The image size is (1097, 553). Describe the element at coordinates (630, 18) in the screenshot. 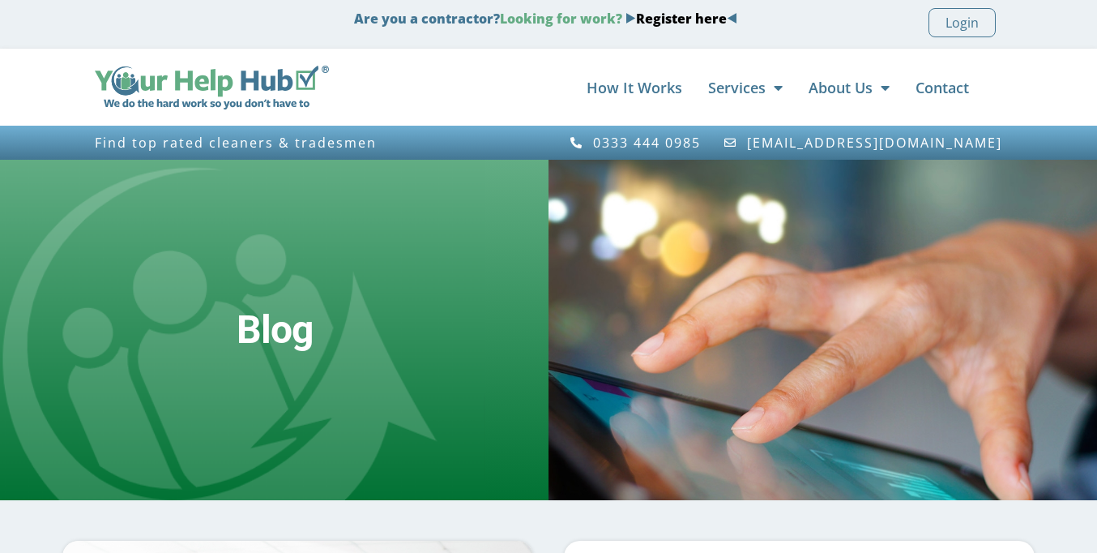

I see `img: Blue Arrow - Right` at that location.